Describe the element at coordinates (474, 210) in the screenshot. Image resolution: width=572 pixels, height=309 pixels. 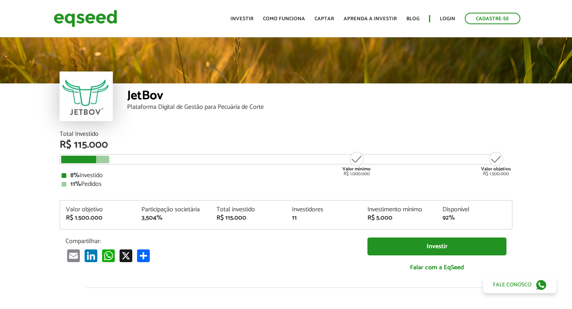
I see `div: Disponível` at that location.